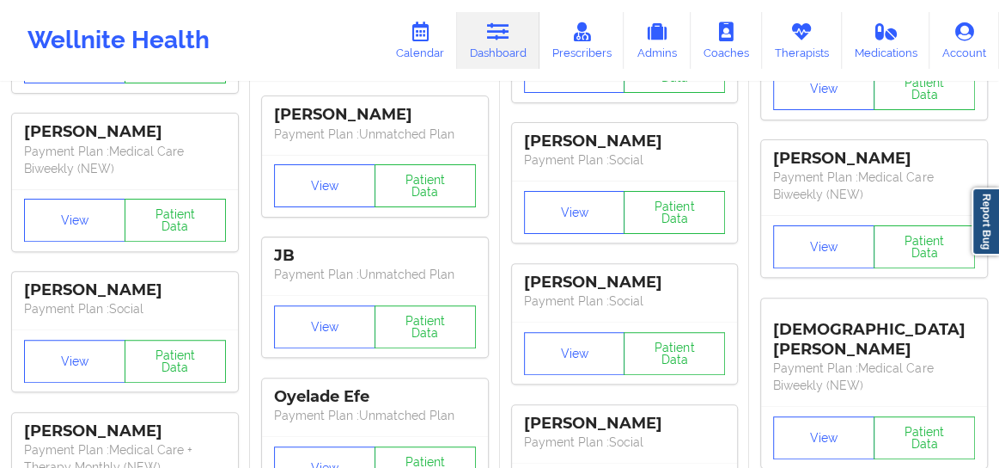 The height and width of the screenshot is (468, 999). What do you see at coordinates (986, 221) in the screenshot?
I see `a: Report Bug` at bounding box center [986, 221].